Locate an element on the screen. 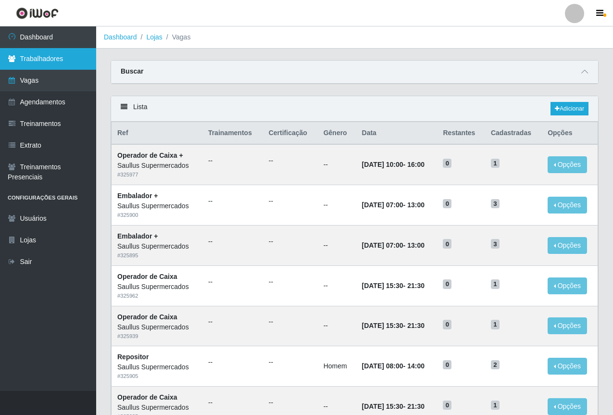 This screenshot has width=613, height=415. img: CoreUI Logo is located at coordinates (37, 13).